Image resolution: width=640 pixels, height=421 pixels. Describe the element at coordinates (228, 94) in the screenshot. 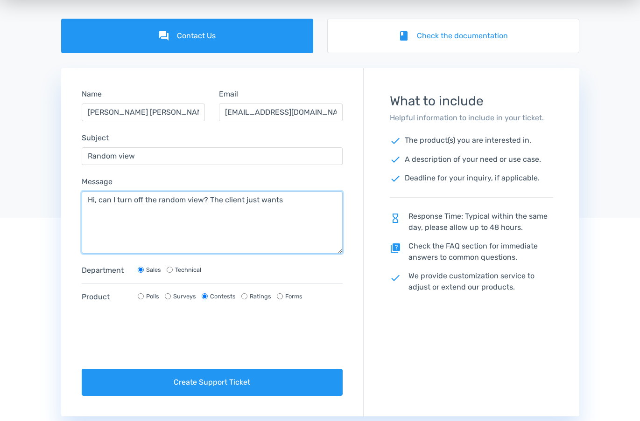

I see `label: Email` at that location.